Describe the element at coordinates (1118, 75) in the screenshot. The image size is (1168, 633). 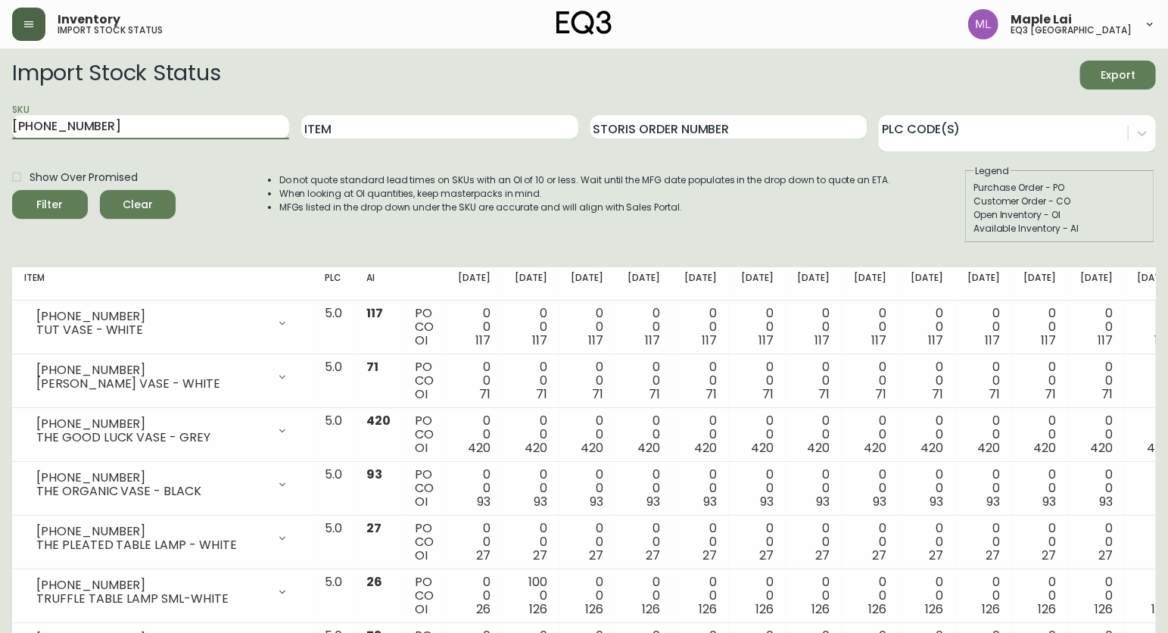
I see `button: Export` at that location.